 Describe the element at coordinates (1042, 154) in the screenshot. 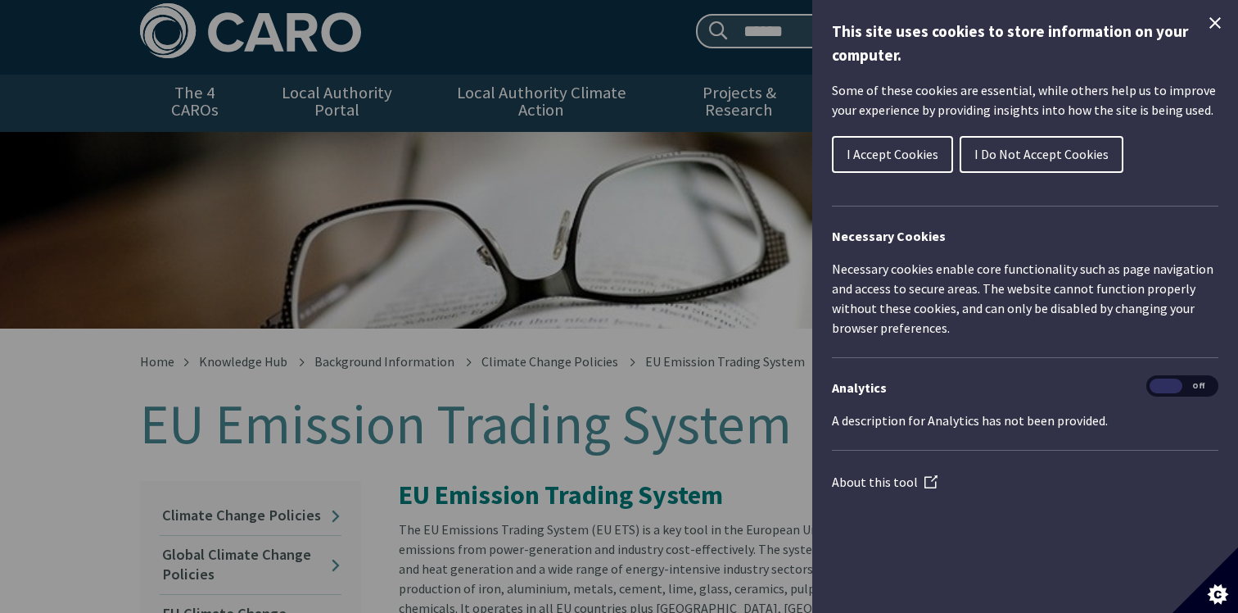

I see `button: I Do Not Accept Cookies` at that location.